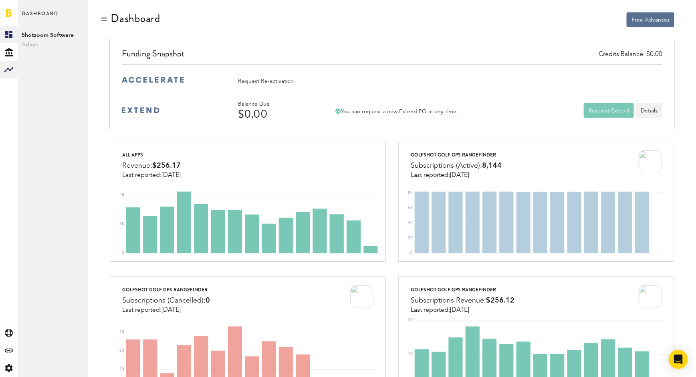 The image size is (696, 377). Describe the element at coordinates (166, 301) in the screenshot. I see `div: Subscriptions (Cancelled):` at that location.